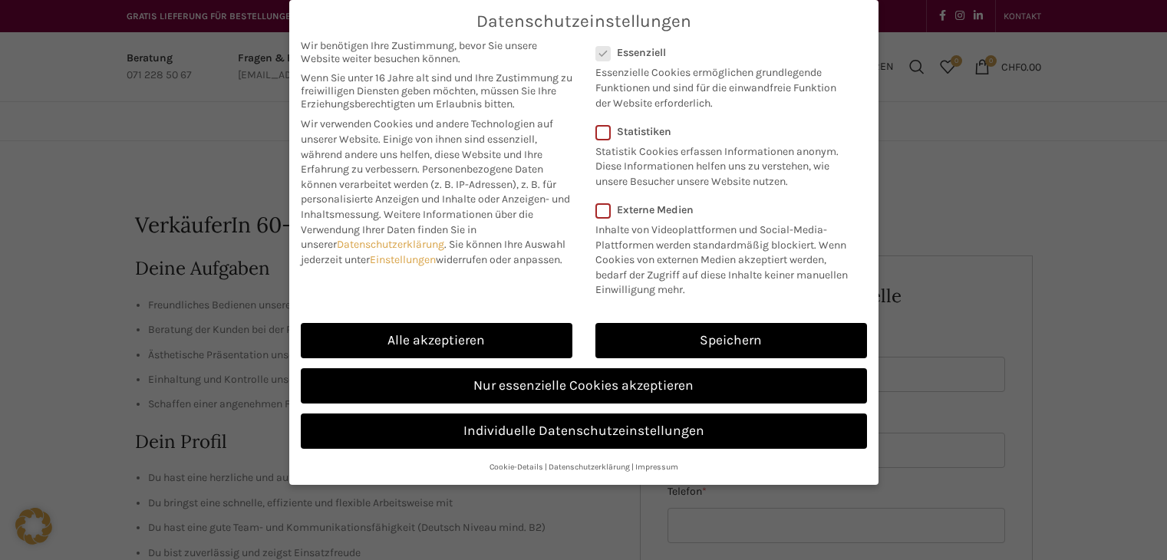 The width and height of the screenshot is (1167, 560). I want to click on span: Datenschutzeinstellungen, so click(584, 21).